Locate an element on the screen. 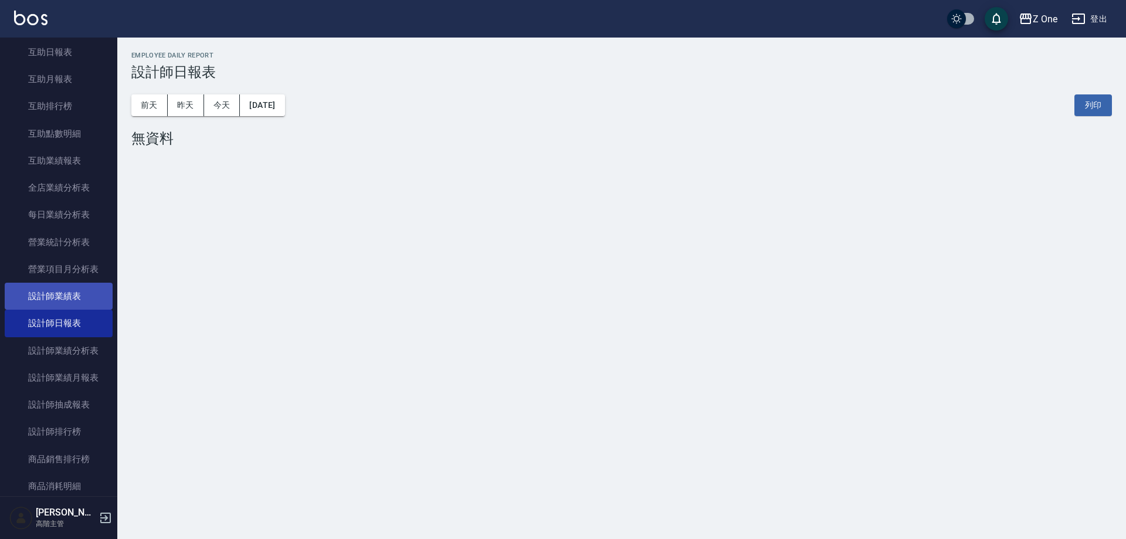 The width and height of the screenshot is (1126, 539). button: save is located at coordinates (996, 19).